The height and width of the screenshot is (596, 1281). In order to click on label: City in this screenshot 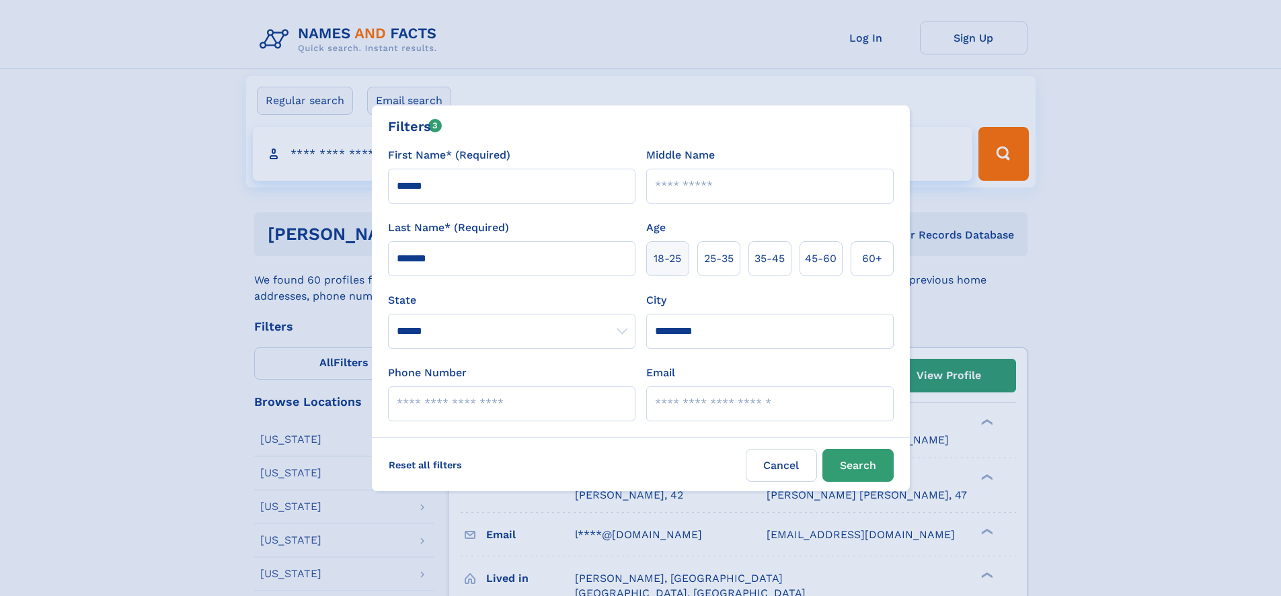, I will do `click(656, 300)`.